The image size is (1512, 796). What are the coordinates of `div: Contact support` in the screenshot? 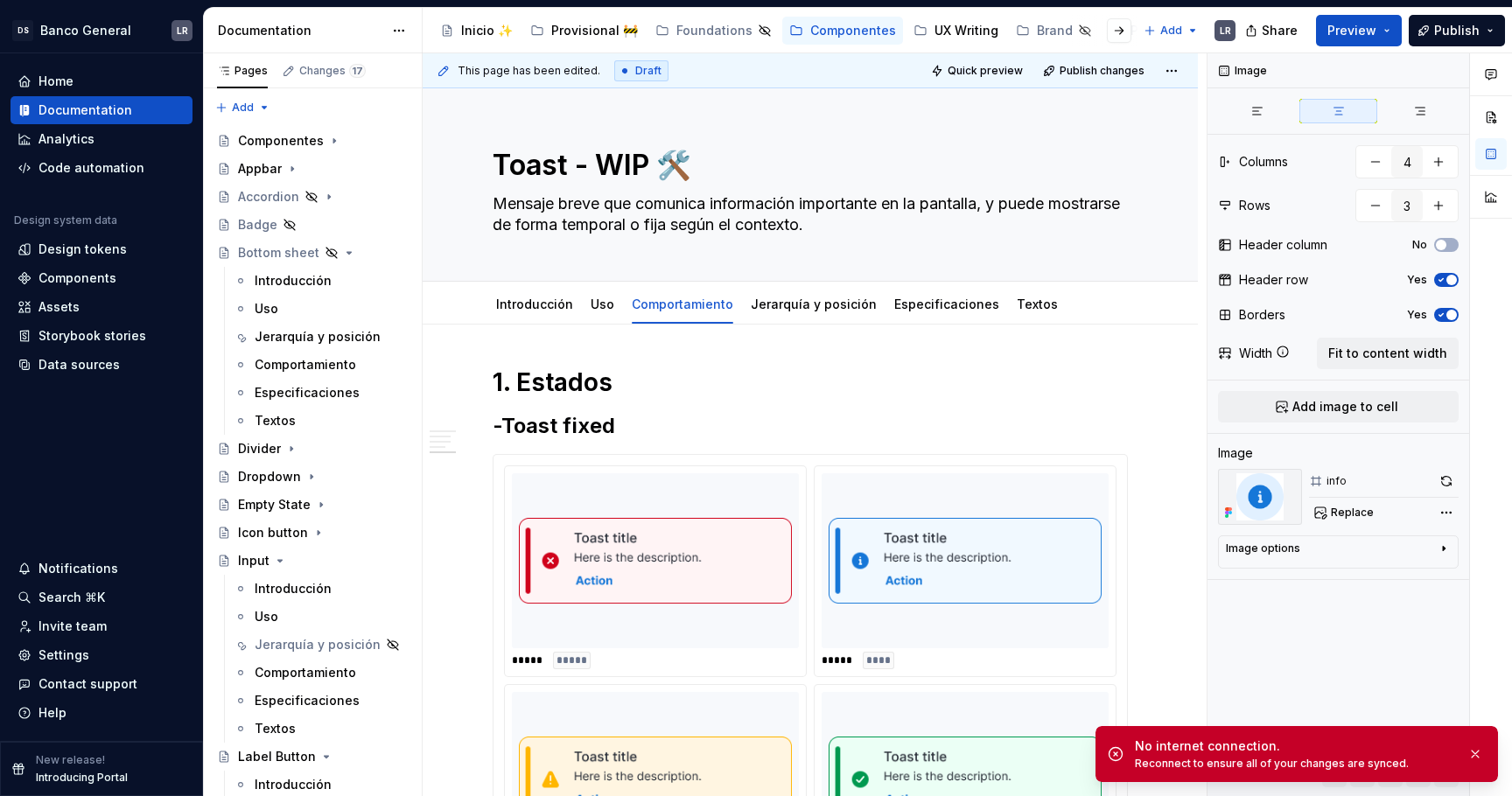 It's located at (87, 684).